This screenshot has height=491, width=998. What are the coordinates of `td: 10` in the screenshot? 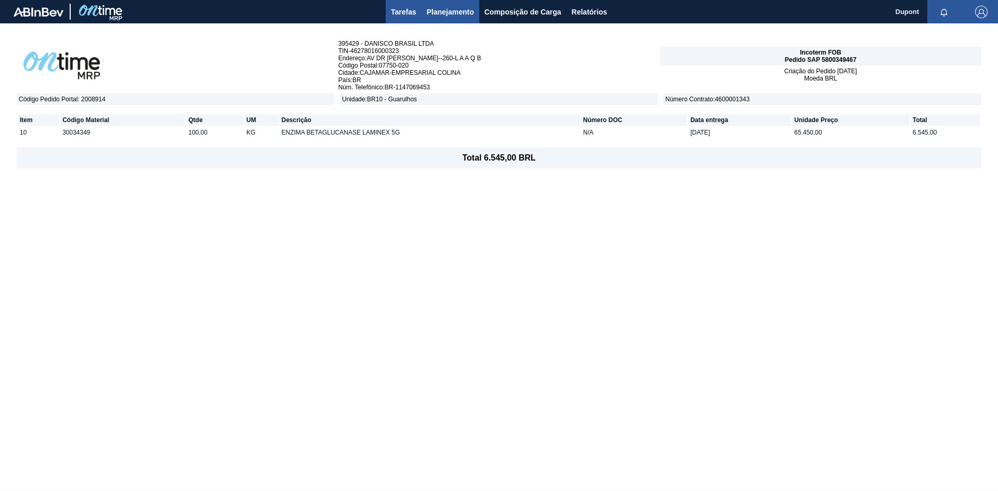 It's located at (38, 133).